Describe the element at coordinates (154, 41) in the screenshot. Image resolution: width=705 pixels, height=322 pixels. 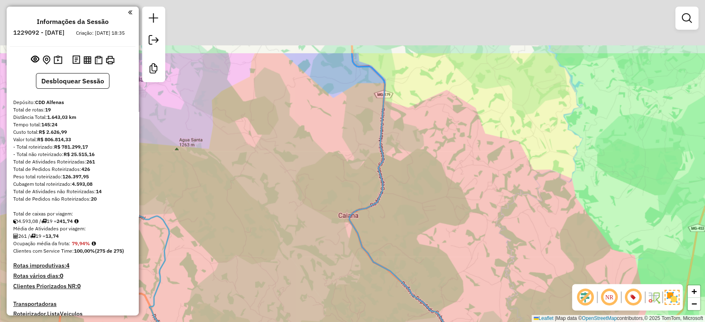
I see `a: Exportar sessão` at that location.